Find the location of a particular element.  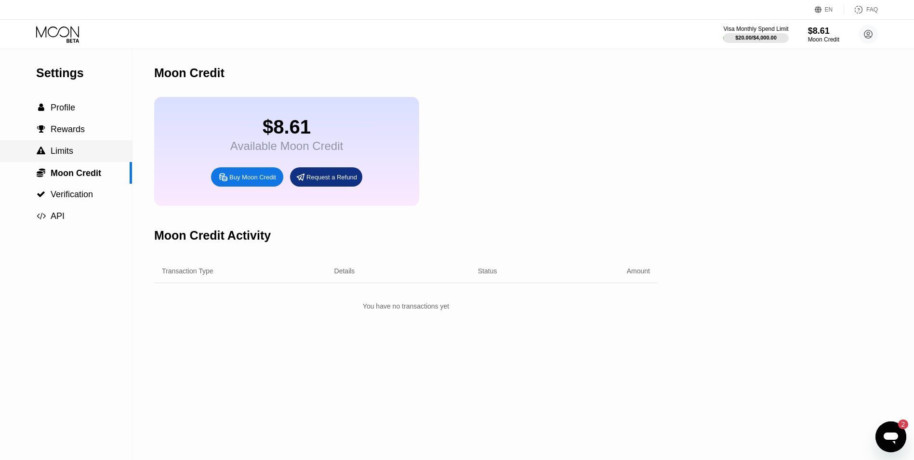

div: Moon Credit Activity is located at coordinates (213, 235).